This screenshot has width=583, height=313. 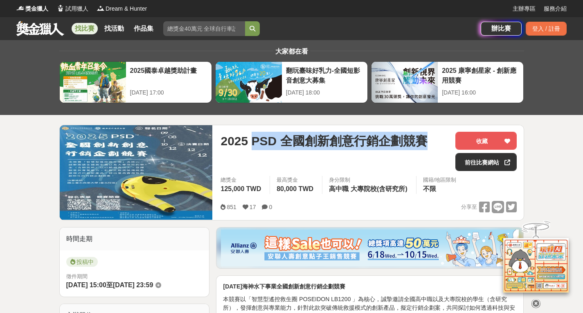 I want to click on img: dcc59076-91c0-4acb-9c6b-a1d413182f46.png, so click(x=370, y=248).